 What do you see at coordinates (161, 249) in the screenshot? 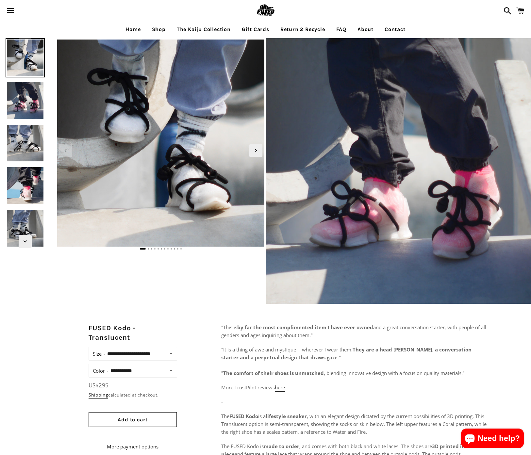
I see `span: Go to slide 6` at bounding box center [161, 249].